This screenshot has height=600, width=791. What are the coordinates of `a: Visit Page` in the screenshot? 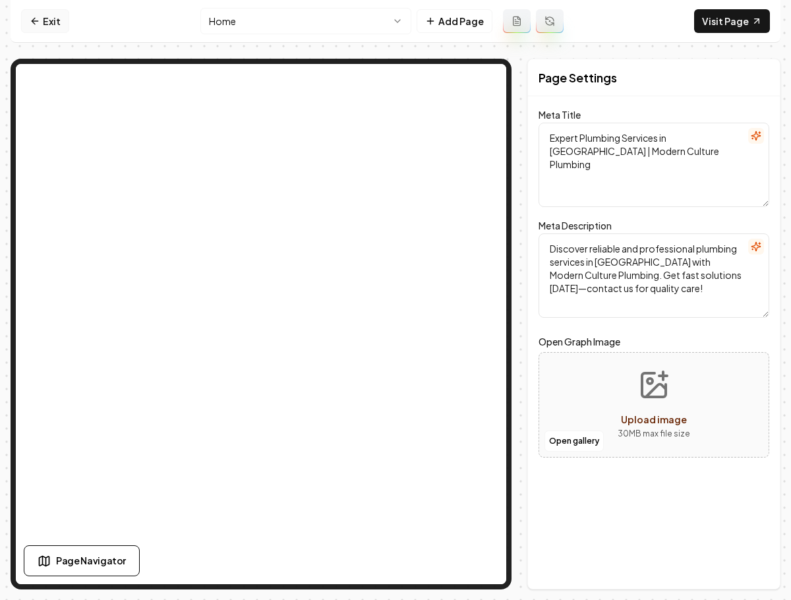 It's located at (731, 21).